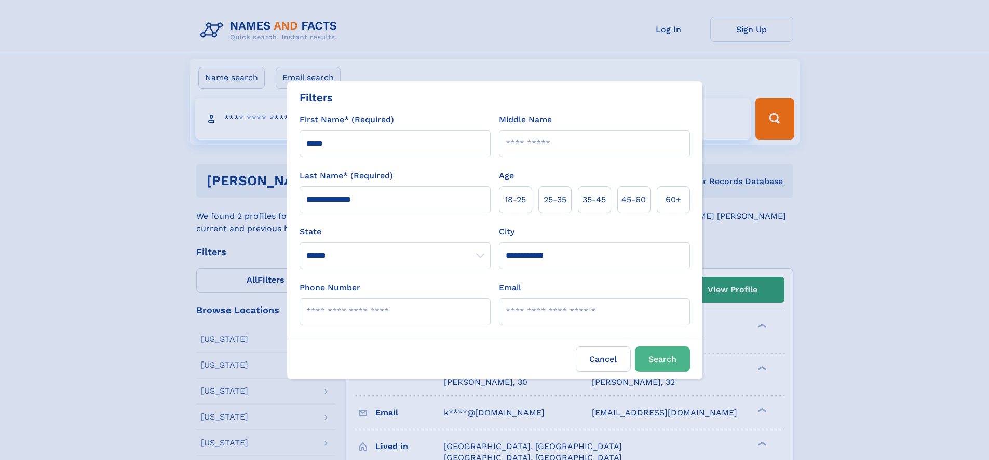  I want to click on label: First Name* (Required), so click(347, 120).